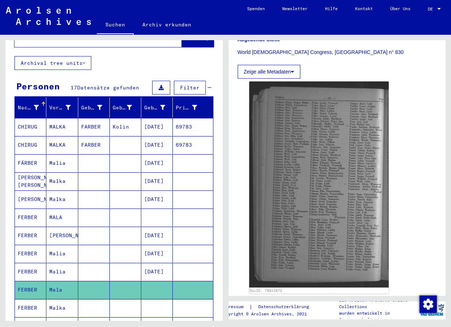 The width and height of the screenshot is (451, 327). Describe the element at coordinates (285, 307) in the screenshot. I see `a: Datenschutzerklärung` at that location.